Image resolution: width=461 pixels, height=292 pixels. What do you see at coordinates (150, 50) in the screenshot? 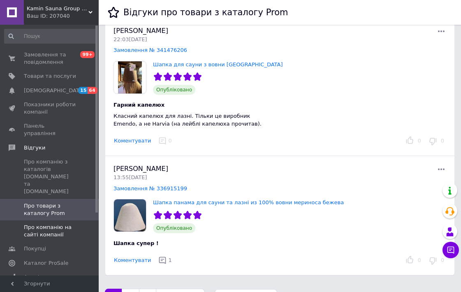
I see `a: Замовлення № 341476206` at bounding box center [150, 50].